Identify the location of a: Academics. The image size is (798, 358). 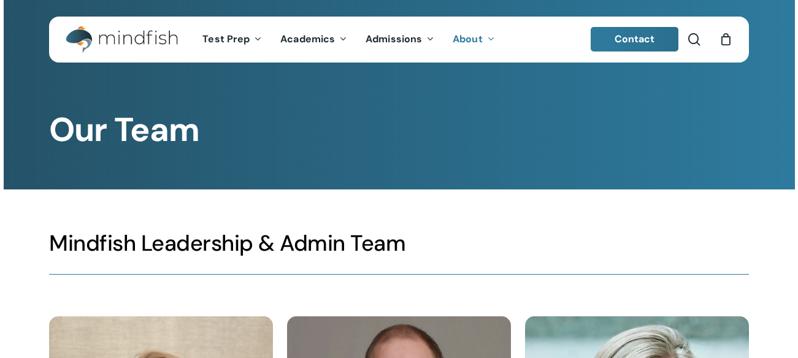
(313, 39).